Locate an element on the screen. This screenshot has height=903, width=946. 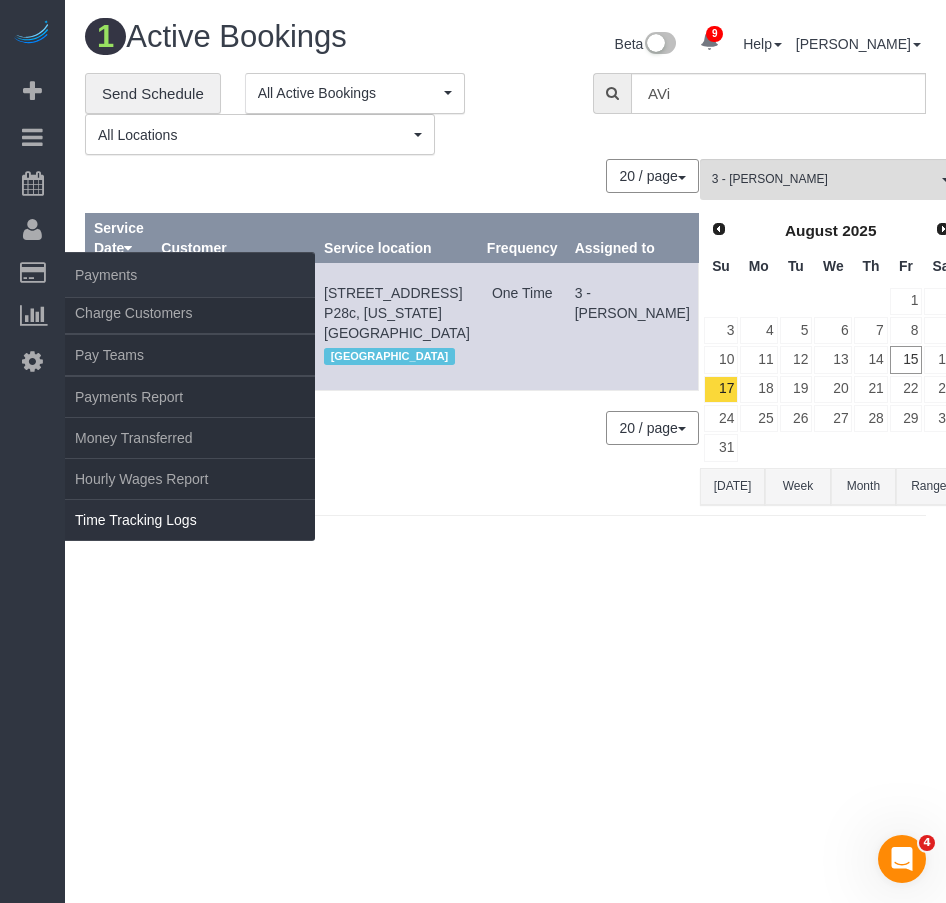
a: 19 is located at coordinates (796, 389).